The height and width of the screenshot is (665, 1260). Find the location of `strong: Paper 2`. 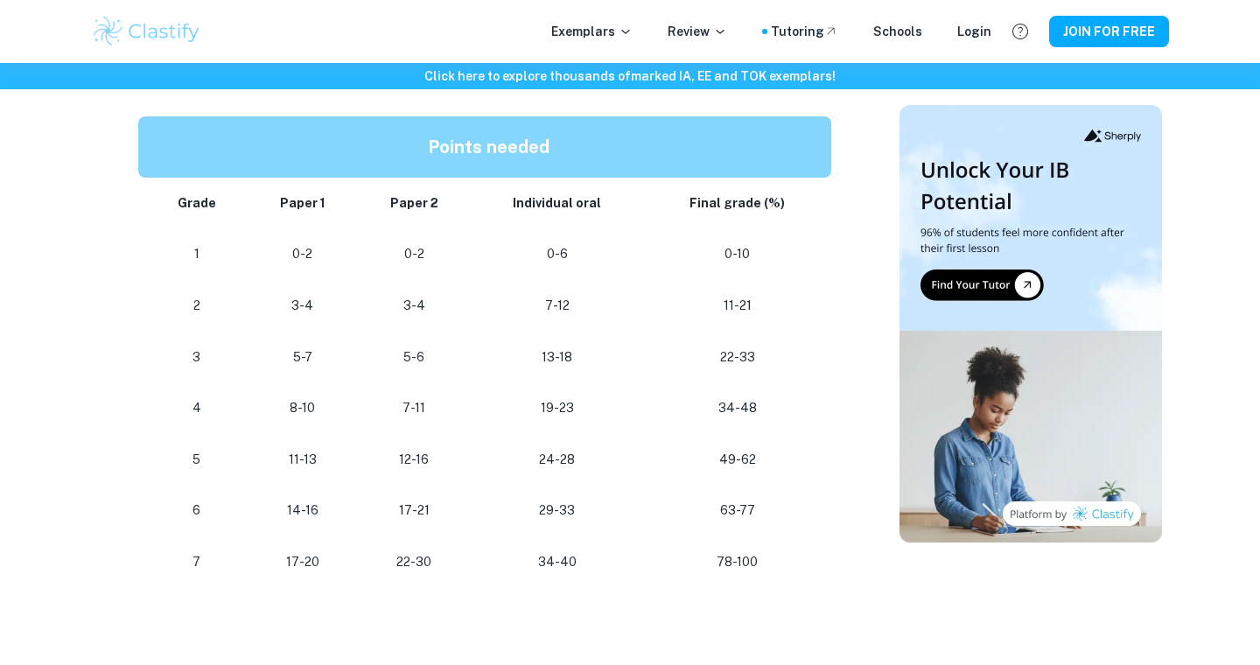

strong: Paper 2 is located at coordinates (414, 203).